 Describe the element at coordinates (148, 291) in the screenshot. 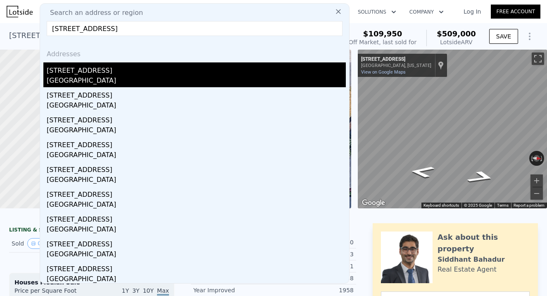

I see `span: 10Y` at that location.